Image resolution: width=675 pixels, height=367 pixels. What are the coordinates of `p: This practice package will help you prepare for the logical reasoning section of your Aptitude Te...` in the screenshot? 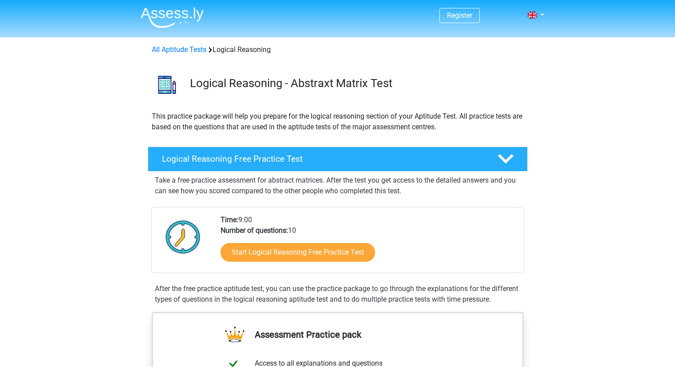 It's located at (338, 122).